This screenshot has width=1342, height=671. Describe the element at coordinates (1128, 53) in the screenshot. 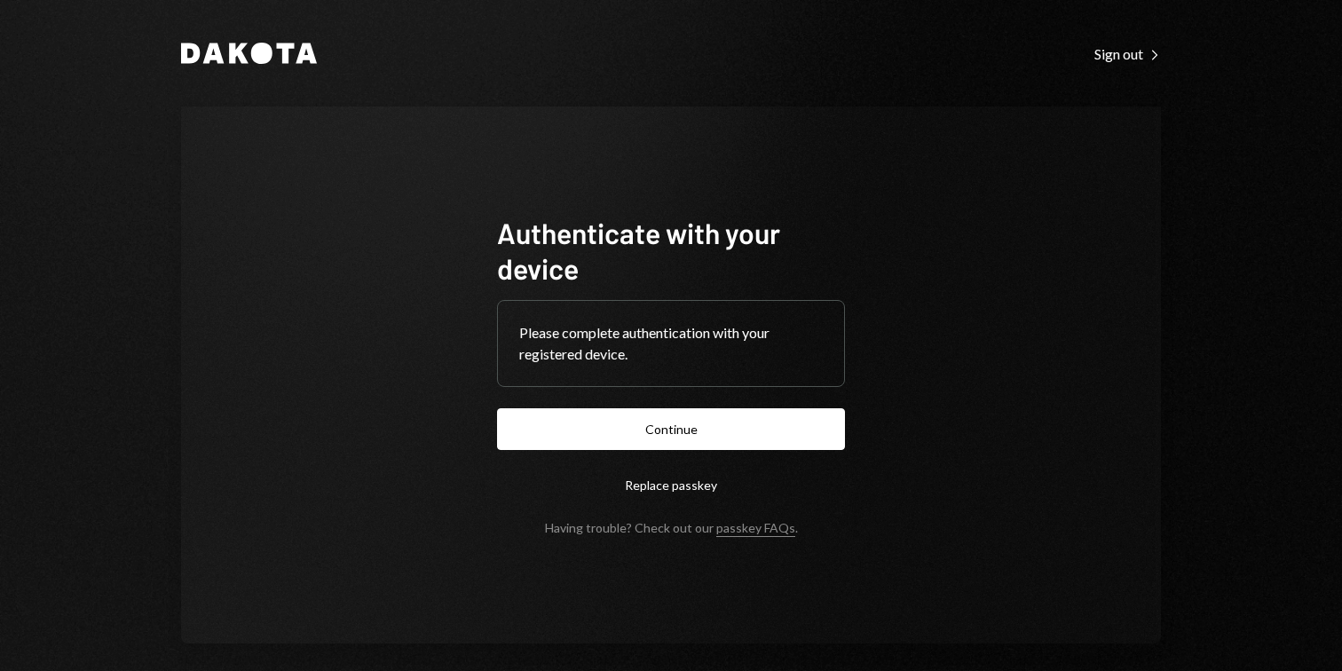

I see `a: Sign out` at that location.